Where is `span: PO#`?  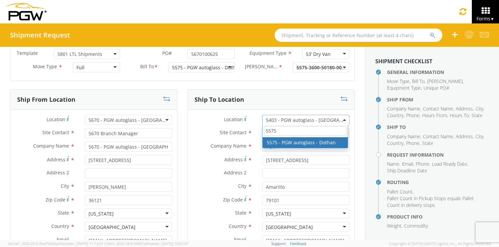 span: PO# is located at coordinates (167, 53).